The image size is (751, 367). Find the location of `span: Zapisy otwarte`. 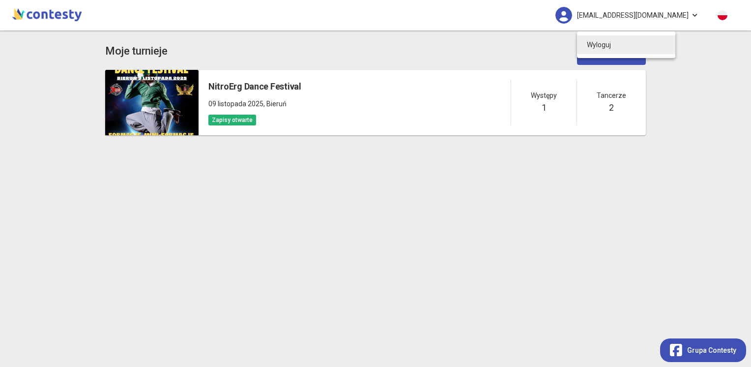

span: Zapisy otwarte is located at coordinates (232, 120).